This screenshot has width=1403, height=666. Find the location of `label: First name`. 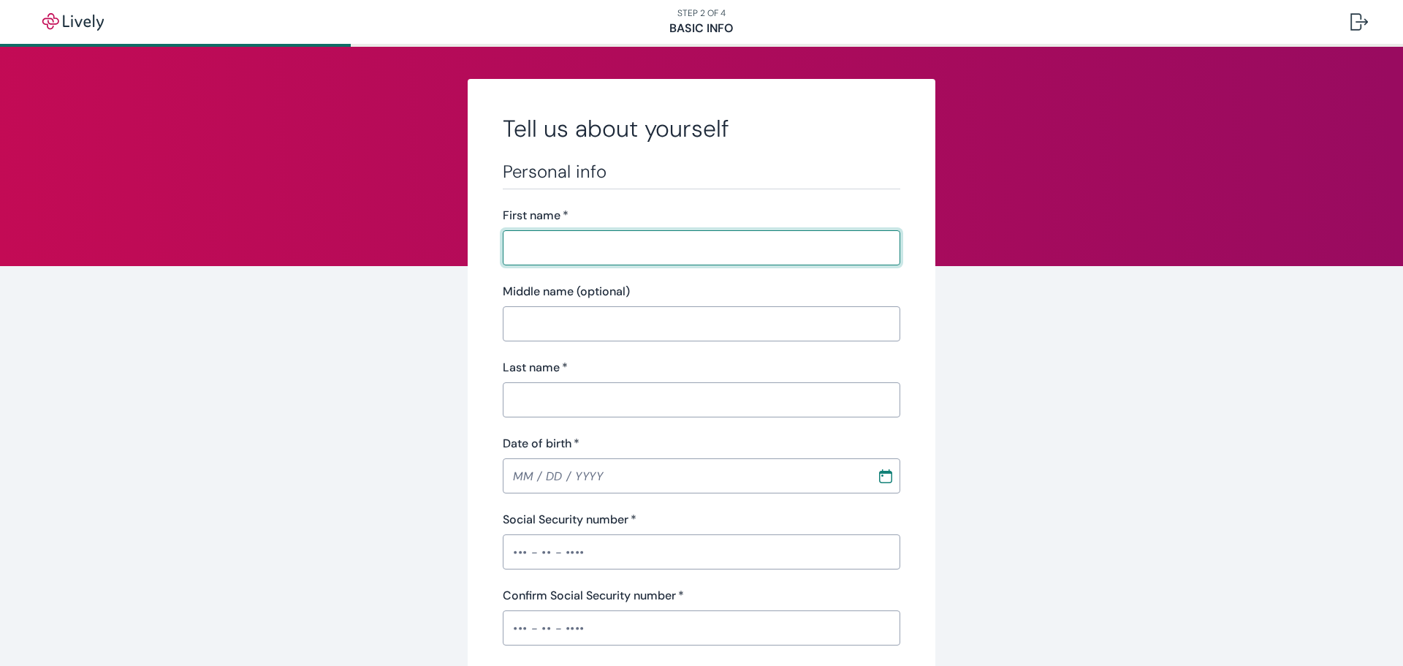

label: First name is located at coordinates (536, 216).